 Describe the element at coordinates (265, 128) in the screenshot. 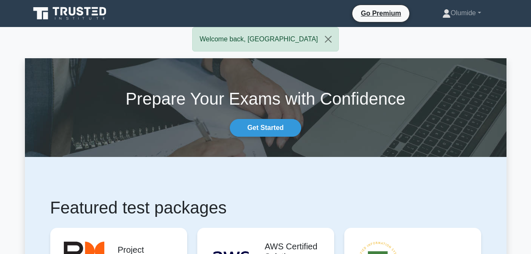

I see `a: Get Started` at that location.